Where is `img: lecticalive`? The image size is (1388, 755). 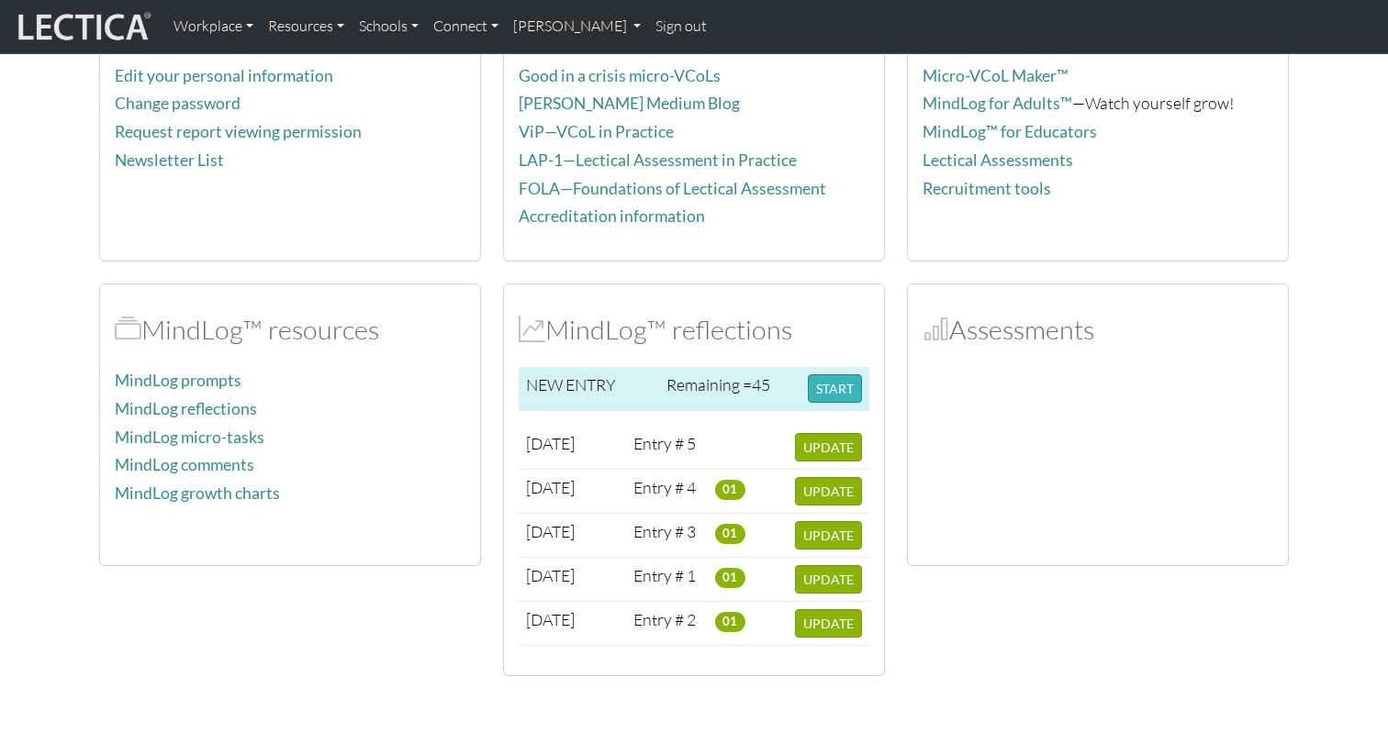 img: lecticalive is located at coordinates (83, 27).